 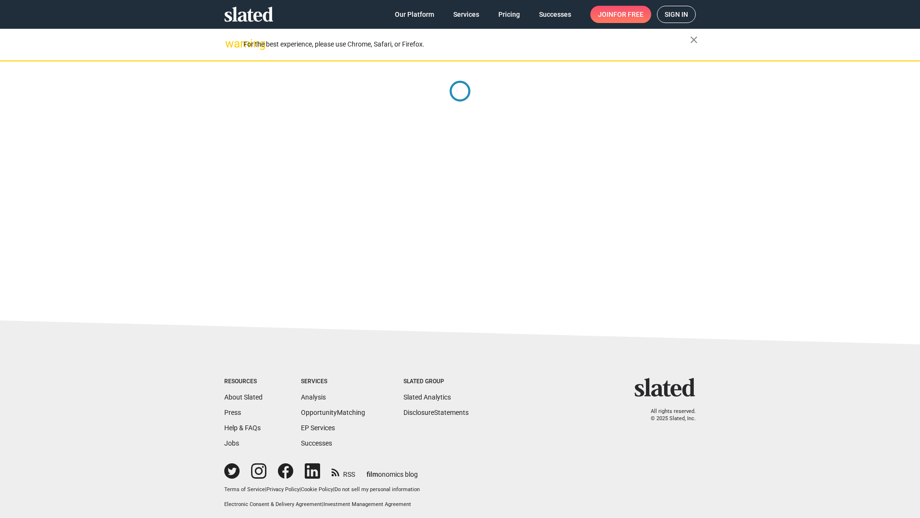 I want to click on a: EP Services, so click(x=318, y=427).